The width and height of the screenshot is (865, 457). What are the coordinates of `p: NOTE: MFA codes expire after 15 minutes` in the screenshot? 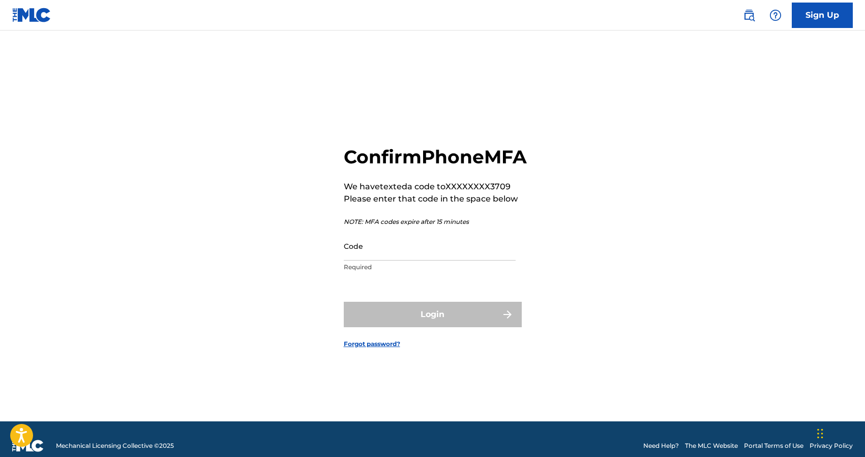 It's located at (435, 222).